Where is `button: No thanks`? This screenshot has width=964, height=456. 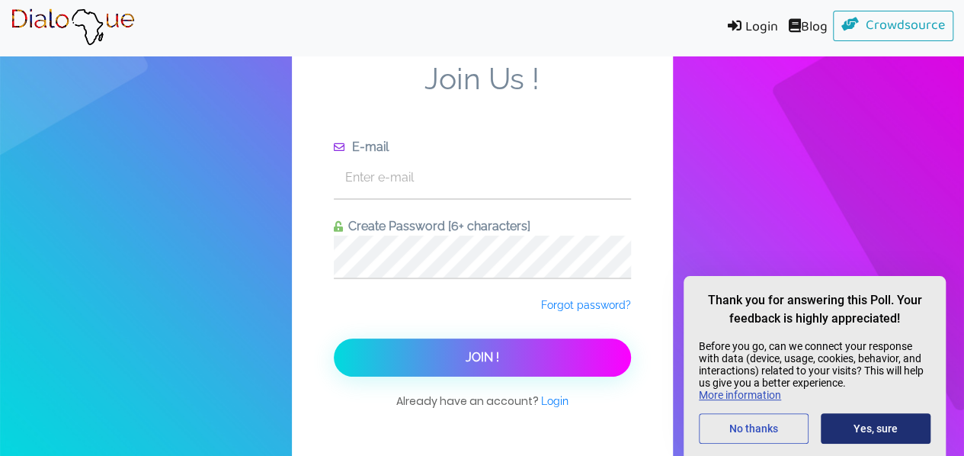 button: No thanks is located at coordinates (754, 428).